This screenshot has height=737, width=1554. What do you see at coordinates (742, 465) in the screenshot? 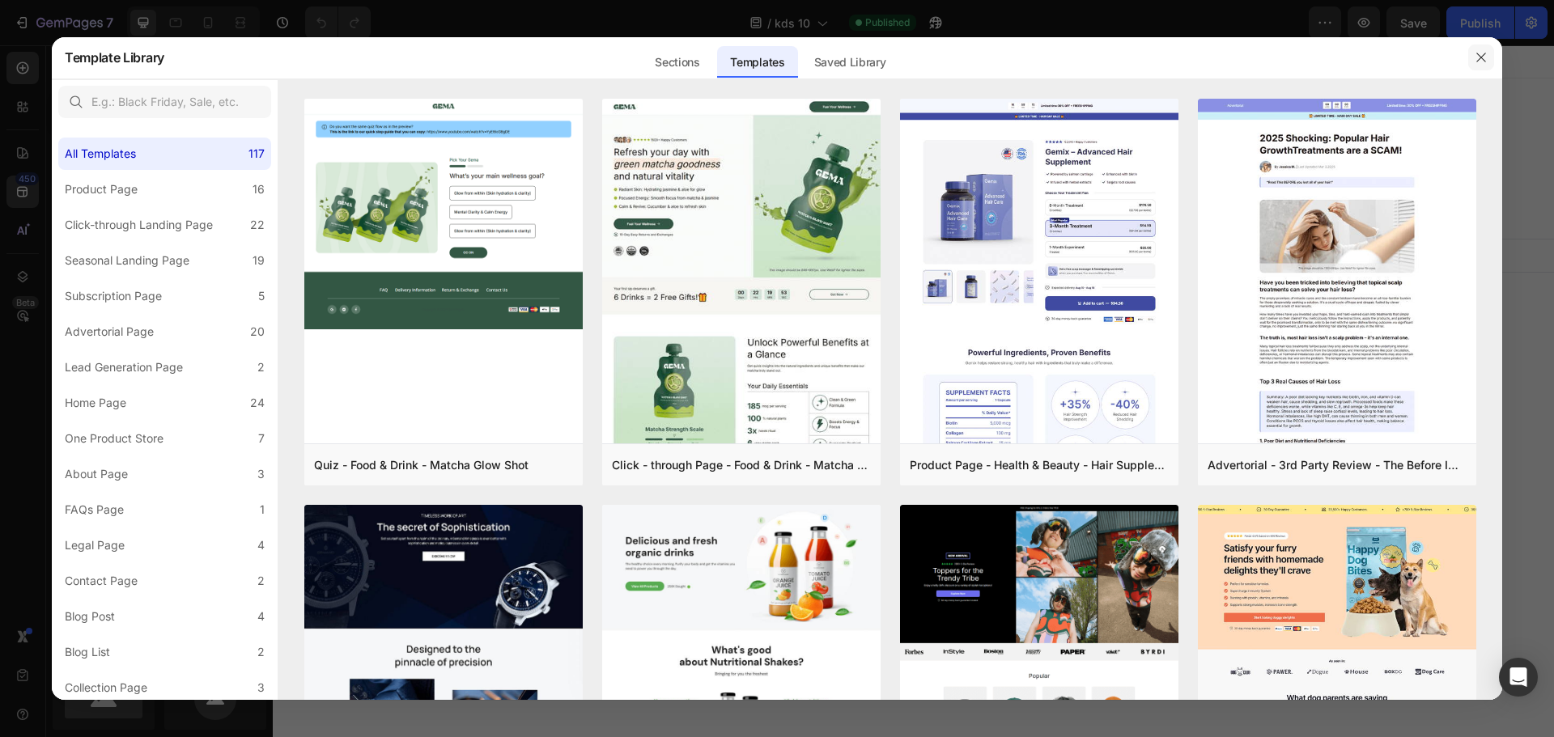
I see `div: Click - through Page - Food & Drink - Matcha Glow Shot` at bounding box center [742, 465].